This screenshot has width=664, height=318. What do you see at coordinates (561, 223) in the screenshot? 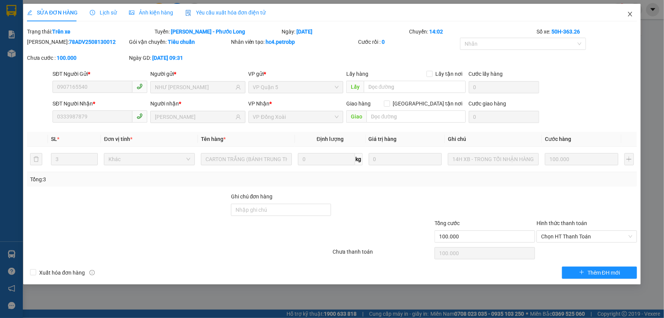
I see `label: Hình thức thanh toán` at bounding box center [561, 223].